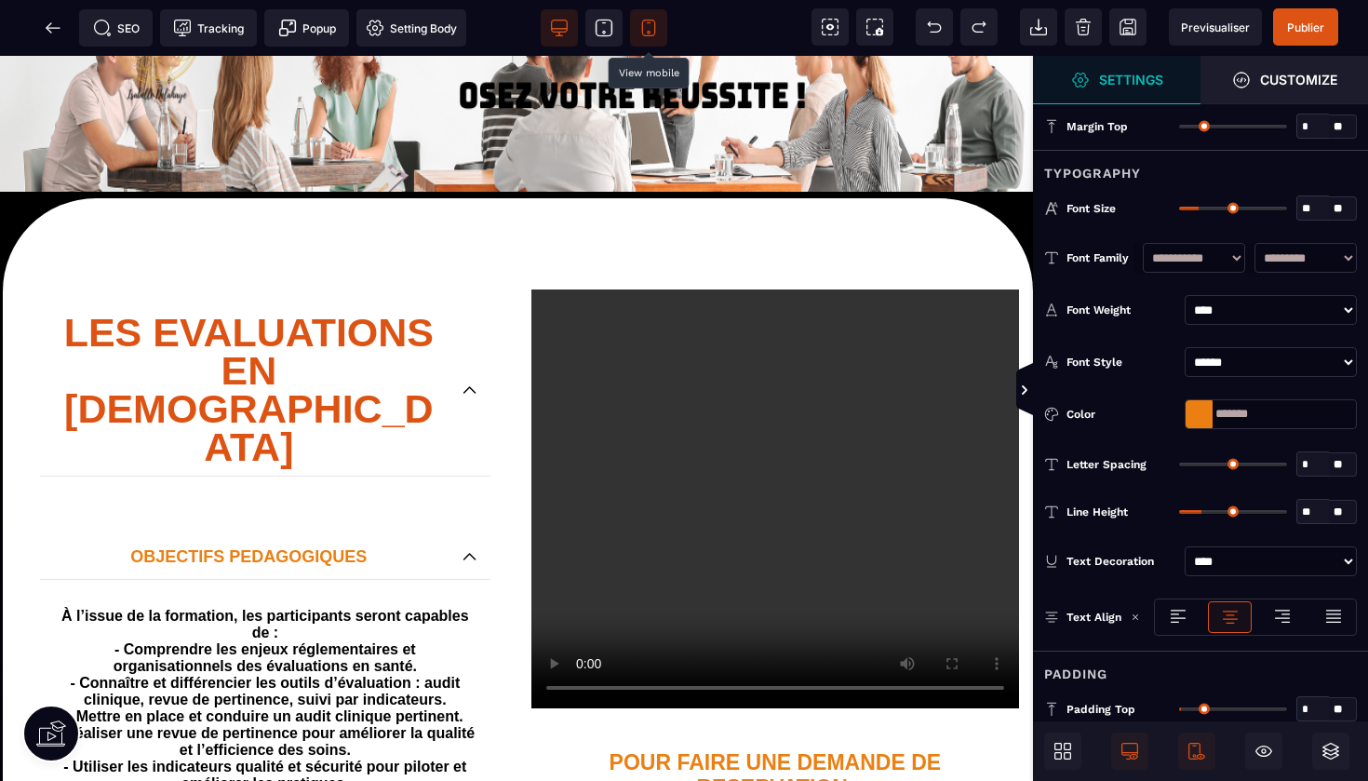 The height and width of the screenshot is (781, 1368). Describe the element at coordinates (1264, 751) in the screenshot. I see `span: Hide/Show Block` at that location.